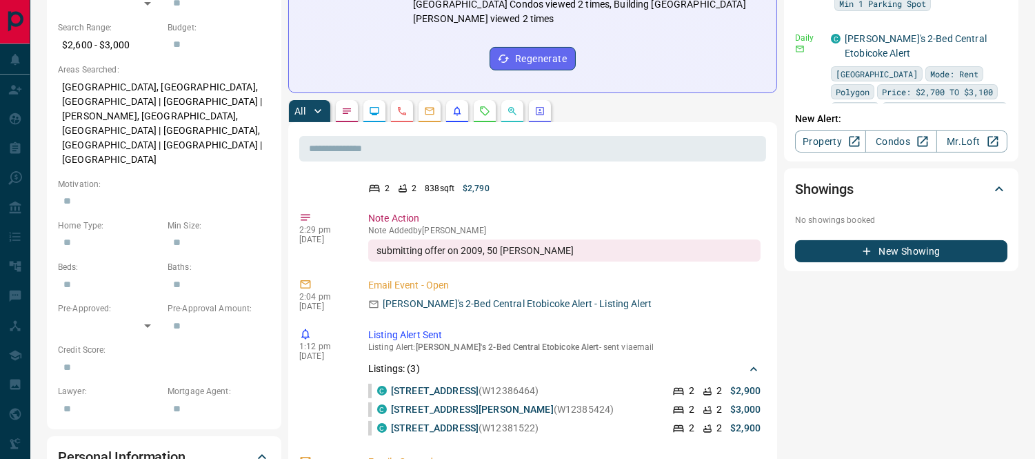  What do you see at coordinates (564, 347) in the screenshot?
I see `p: Listing Alert : - sent via email` at bounding box center [564, 347].